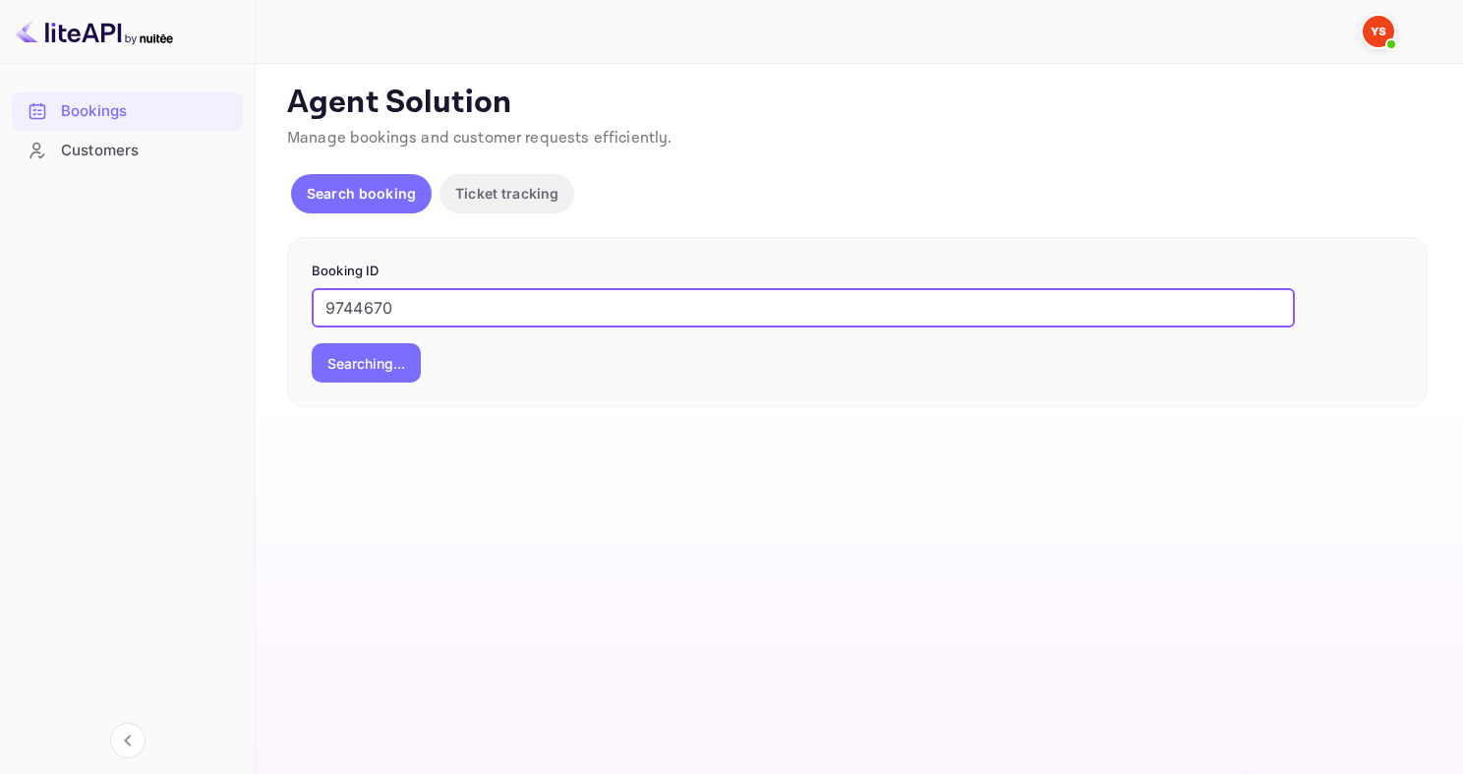 This screenshot has height=774, width=1463. Describe the element at coordinates (127, 110) in the screenshot. I see `a: Bookings` at that location.